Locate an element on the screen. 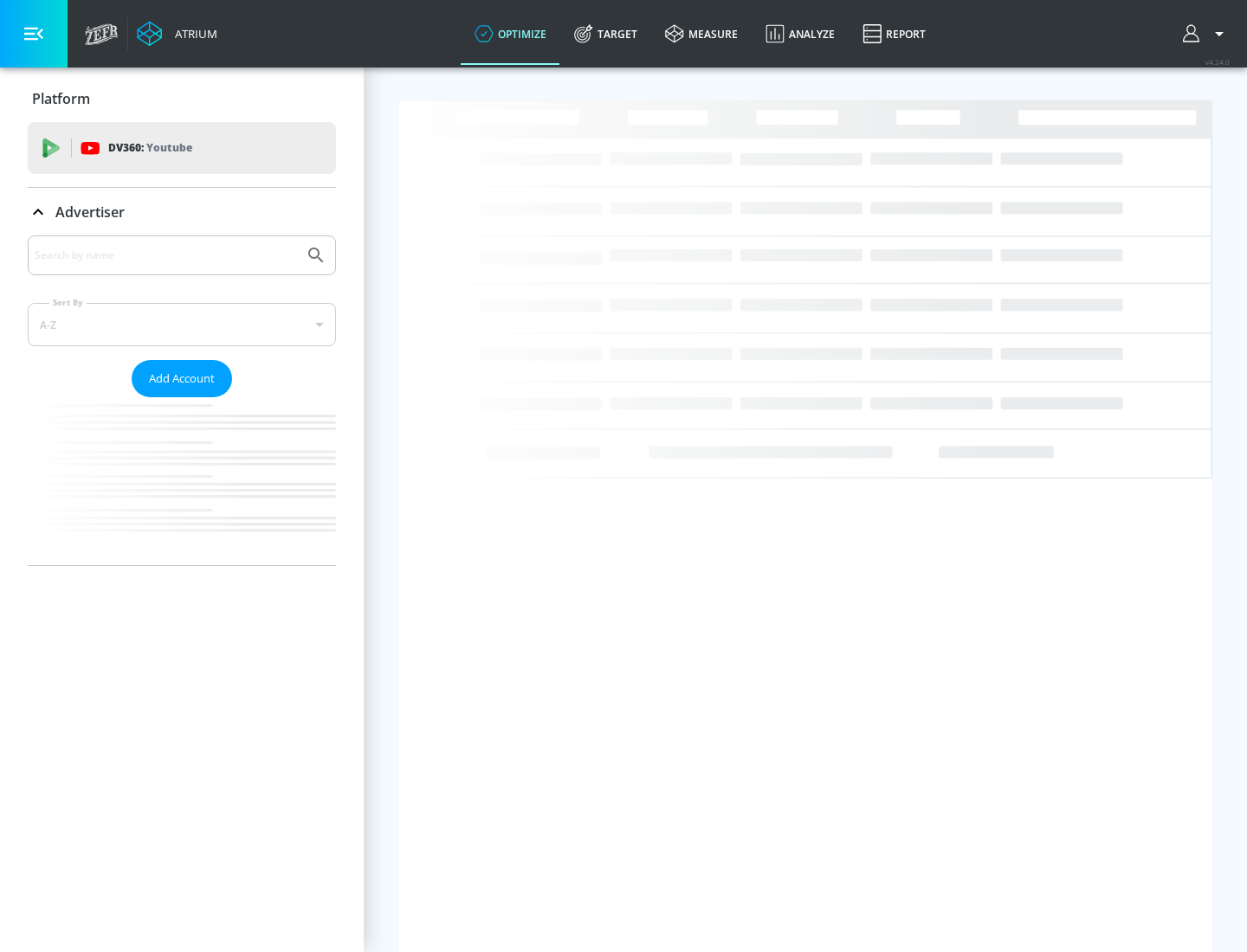 The image size is (1247, 952). p: Youtube is located at coordinates (169, 147).